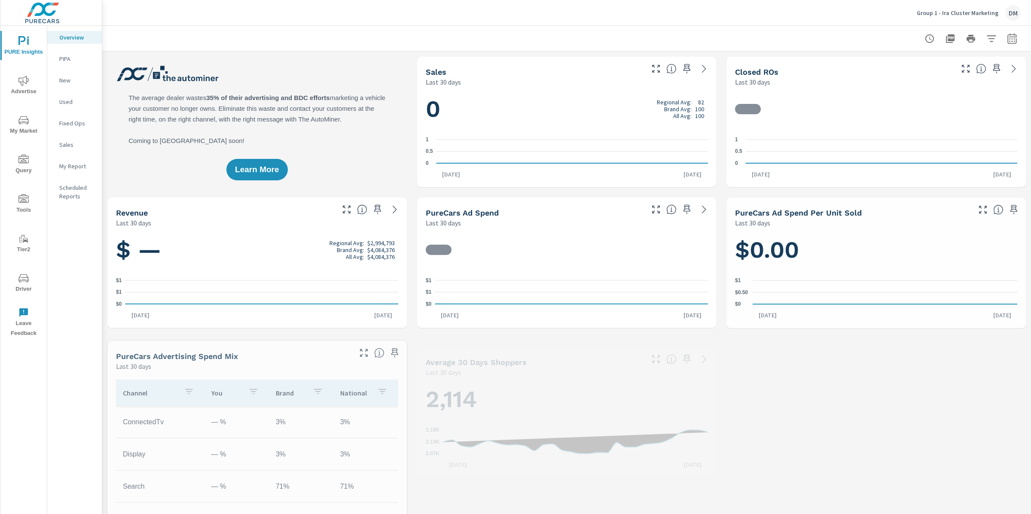 This screenshot has width=1031, height=514. Describe the element at coordinates (77, 192) in the screenshot. I see `p: Scheduled Reports` at that location.